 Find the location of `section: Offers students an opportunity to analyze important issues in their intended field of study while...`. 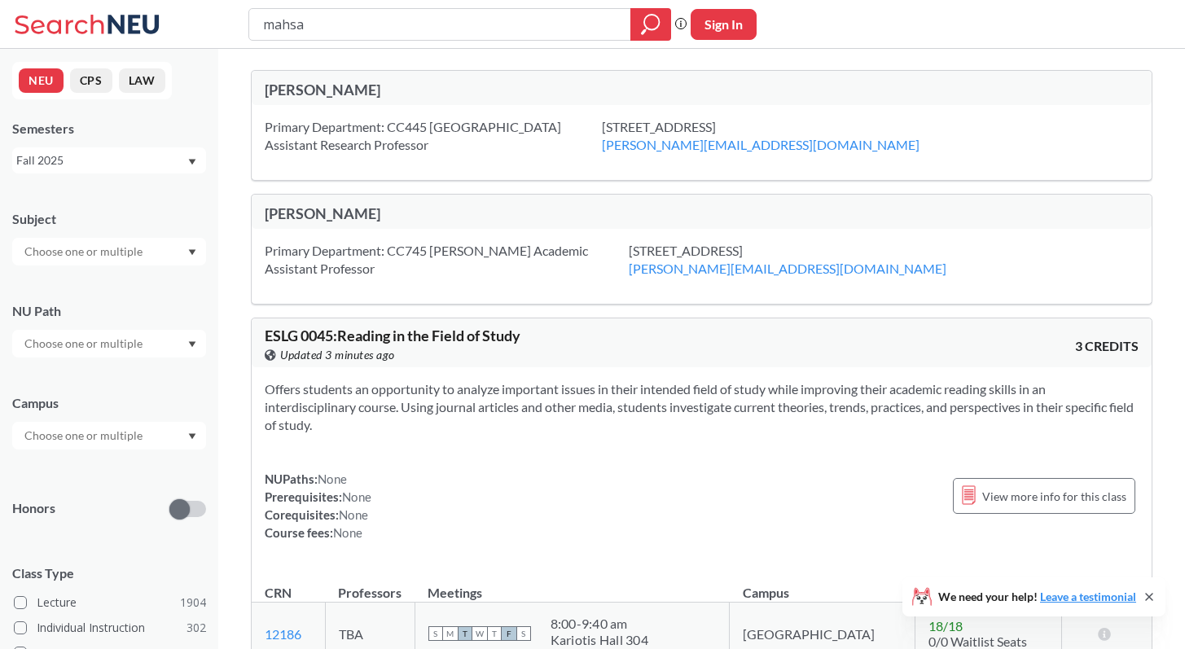

section: Offers students an opportunity to analyze important issues in their intended field of study while... is located at coordinates (701, 407).